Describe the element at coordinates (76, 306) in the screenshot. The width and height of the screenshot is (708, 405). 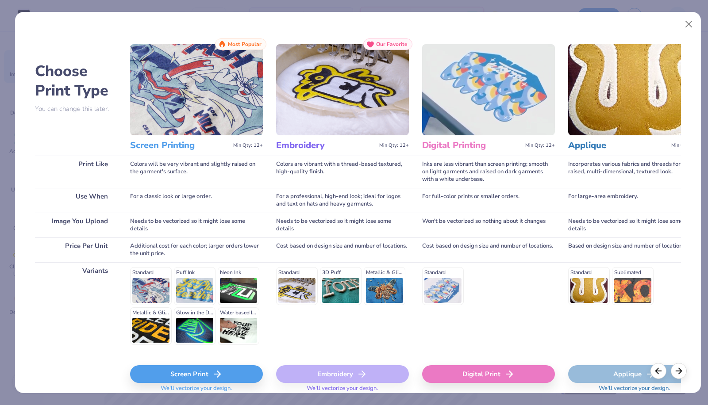
I see `div: Variants` at that location.